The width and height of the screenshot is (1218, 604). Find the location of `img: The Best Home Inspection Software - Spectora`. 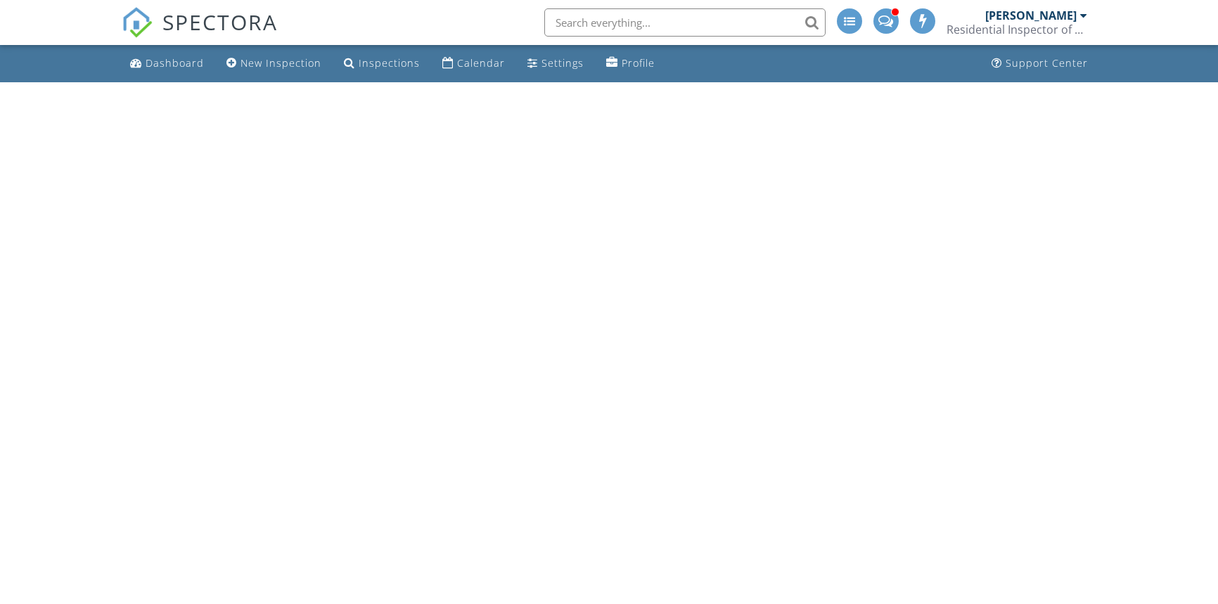

img: The Best Home Inspection Software - Spectora is located at coordinates (137, 22).